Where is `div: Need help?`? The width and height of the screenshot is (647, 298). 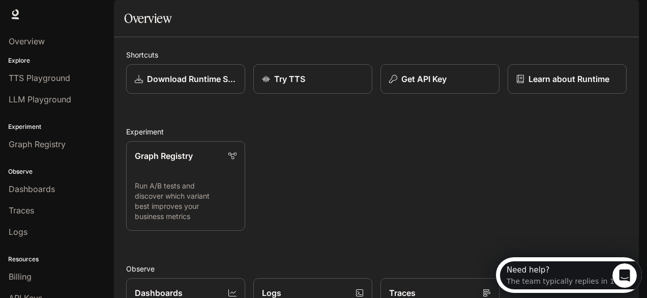 div: Need help? is located at coordinates (67, 13).